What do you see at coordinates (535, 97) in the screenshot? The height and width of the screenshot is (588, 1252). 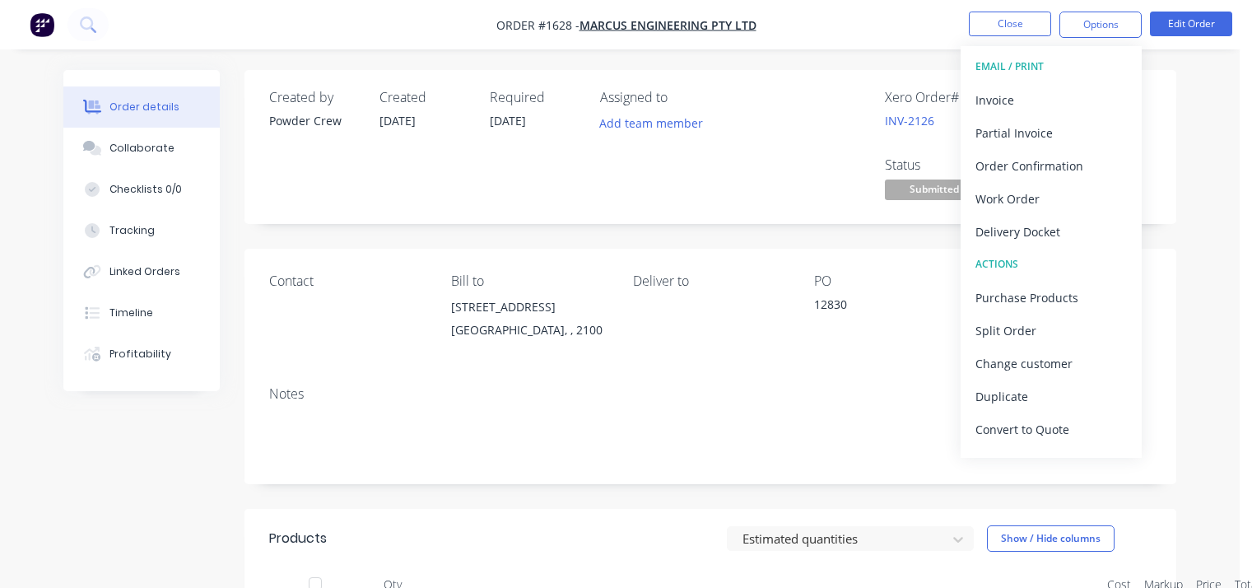 I see `div: Required` at bounding box center [535, 97].